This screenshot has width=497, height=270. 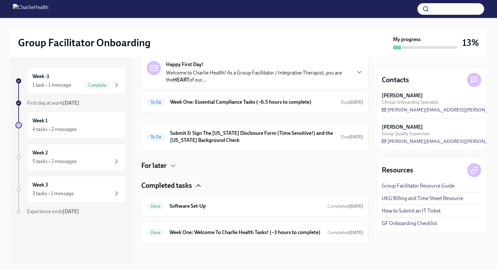 I want to click on span: October 15th, 2025 12:14, so click(x=345, y=206).